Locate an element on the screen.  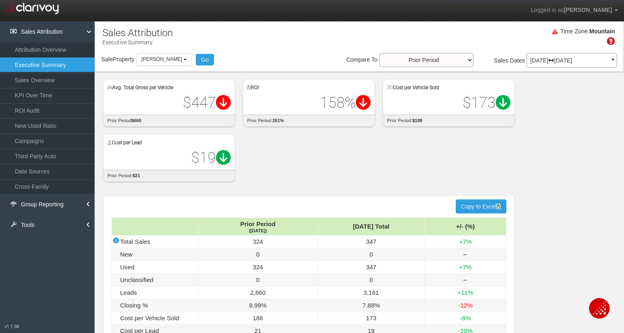
strong: $188 is located at coordinates (417, 121).